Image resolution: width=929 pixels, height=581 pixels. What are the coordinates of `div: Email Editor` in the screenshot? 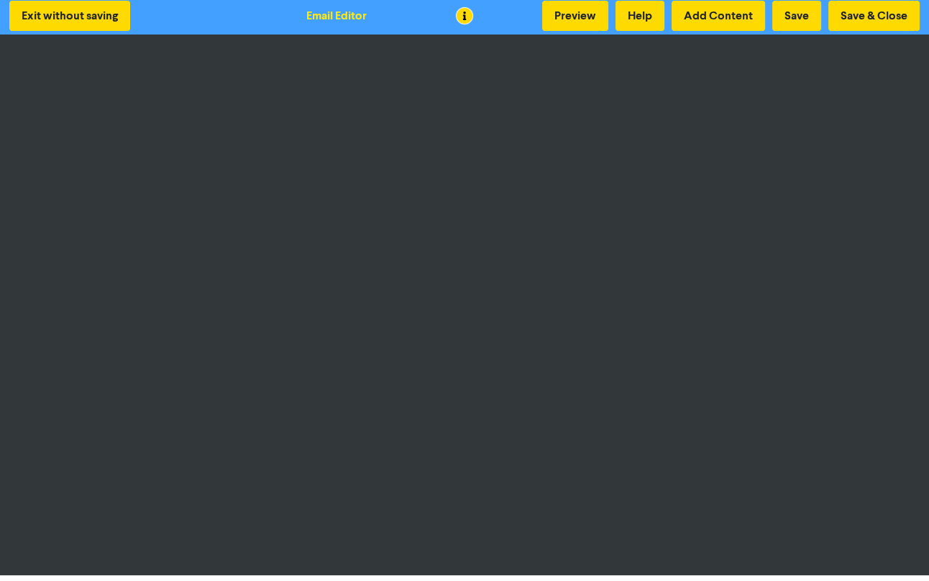 It's located at (337, 16).